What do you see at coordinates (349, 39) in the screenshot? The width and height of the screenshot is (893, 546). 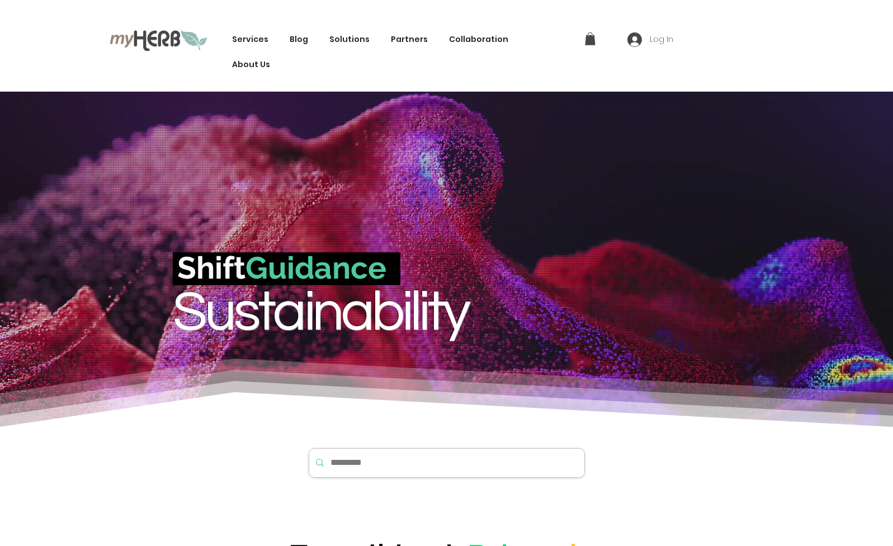 I see `div: Solutions` at bounding box center [349, 39].